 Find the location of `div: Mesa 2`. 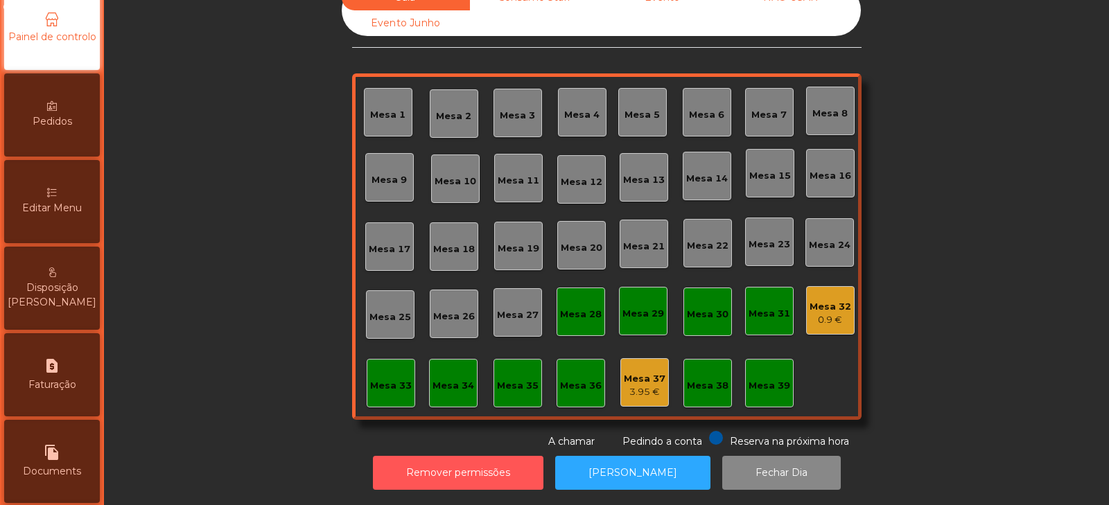

div: Mesa 2 is located at coordinates (453, 116).